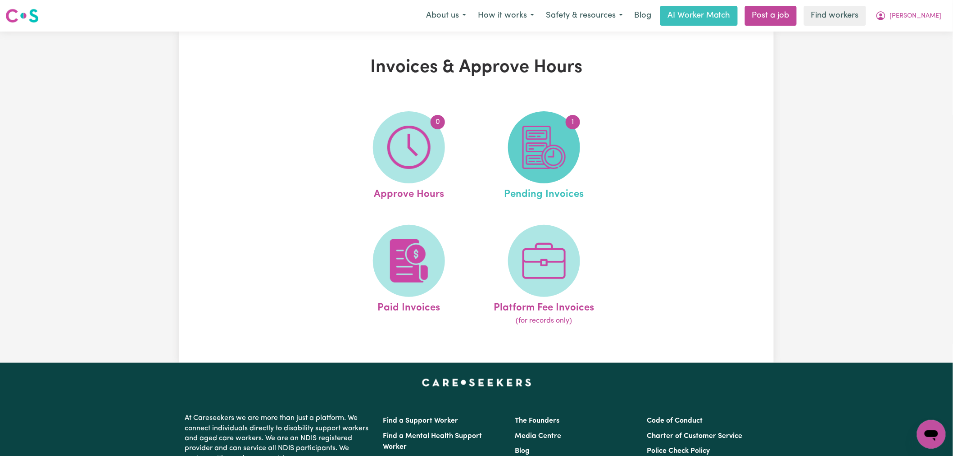 The height and width of the screenshot is (456, 953). What do you see at coordinates (908, 16) in the screenshot?
I see `button: My Account` at bounding box center [908, 16].